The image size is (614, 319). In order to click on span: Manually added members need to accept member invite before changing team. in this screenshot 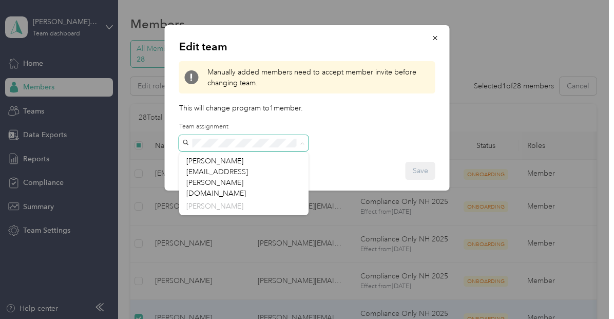, I will do `click(319, 78)`.